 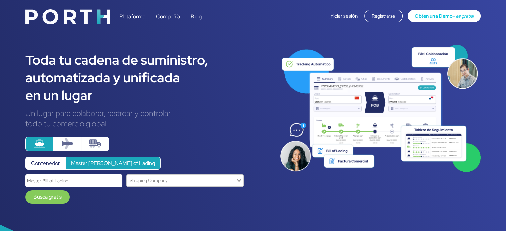 I want to click on a: Busca gratis, so click(x=47, y=197).